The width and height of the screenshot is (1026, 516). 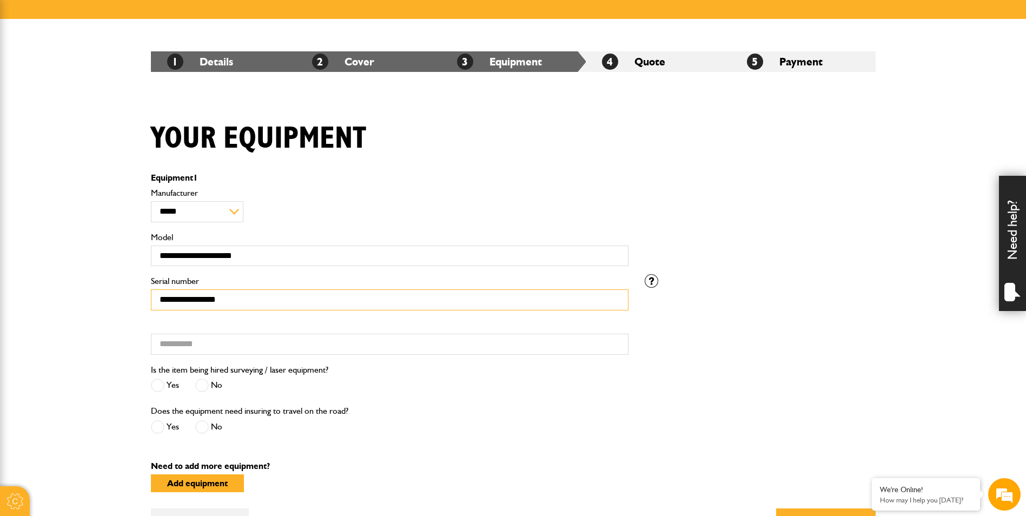 I want to click on input: Enter your email address, so click(x=105, y=144).